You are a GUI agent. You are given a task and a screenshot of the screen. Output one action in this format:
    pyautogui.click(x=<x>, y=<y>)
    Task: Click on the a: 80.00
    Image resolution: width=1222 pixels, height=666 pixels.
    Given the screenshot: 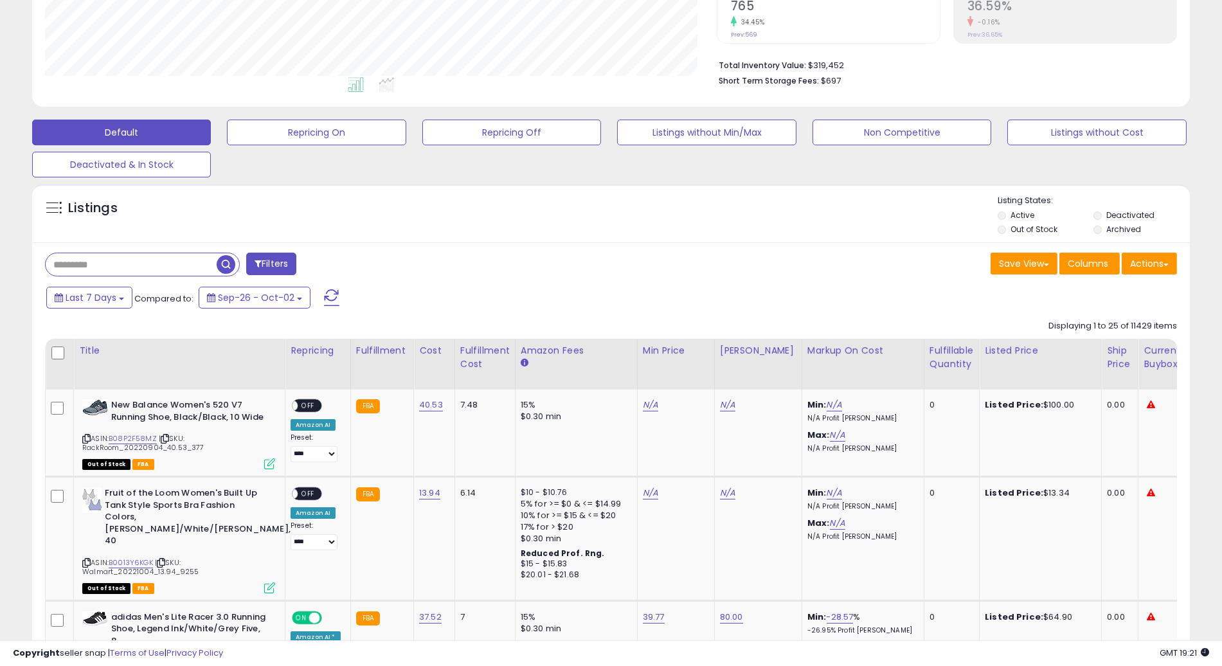 What is the action you would take?
    pyautogui.click(x=732, y=617)
    